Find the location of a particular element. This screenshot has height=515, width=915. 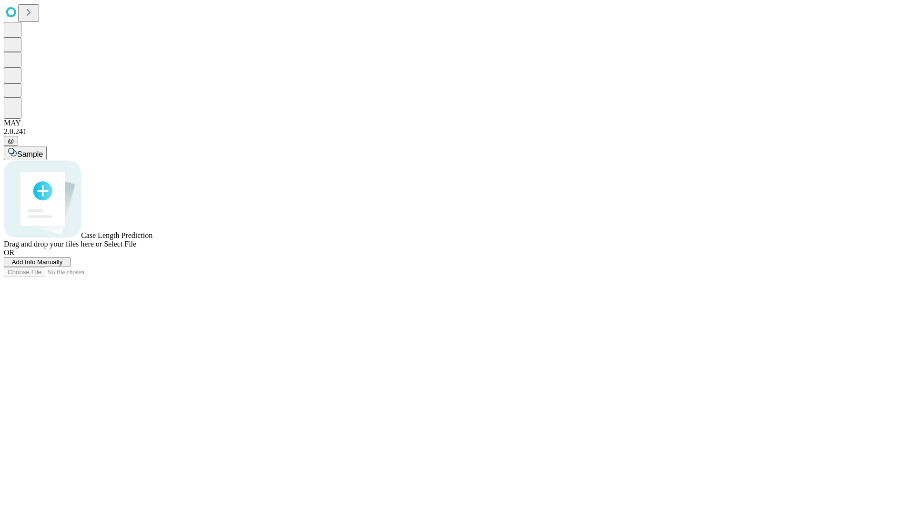

span: Drag and drop your files here or is located at coordinates (53, 243).